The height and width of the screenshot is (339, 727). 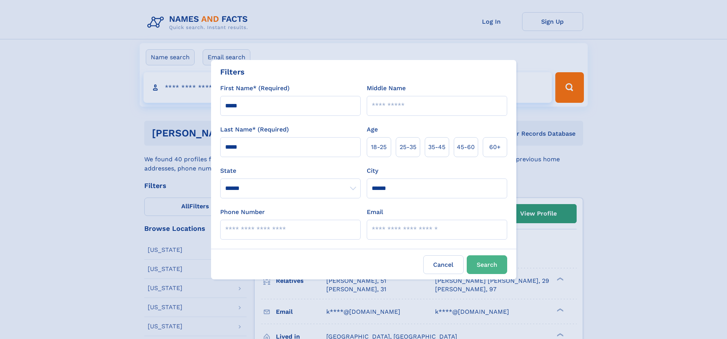 What do you see at coordinates (242, 212) in the screenshot?
I see `label: Phone Number` at bounding box center [242, 212].